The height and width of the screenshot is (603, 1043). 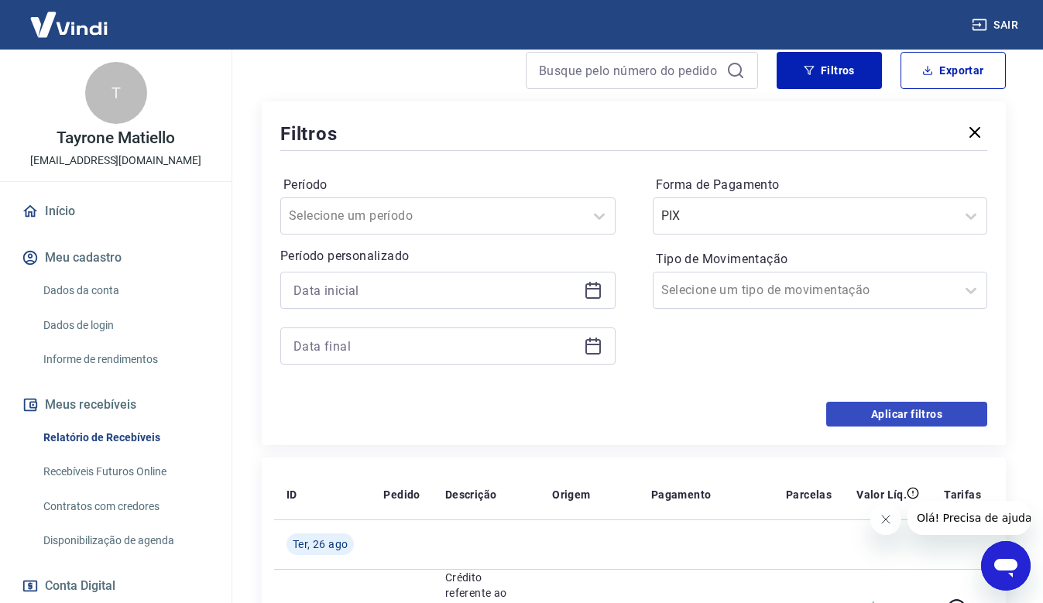 I want to click on button: Exportar, so click(x=953, y=70).